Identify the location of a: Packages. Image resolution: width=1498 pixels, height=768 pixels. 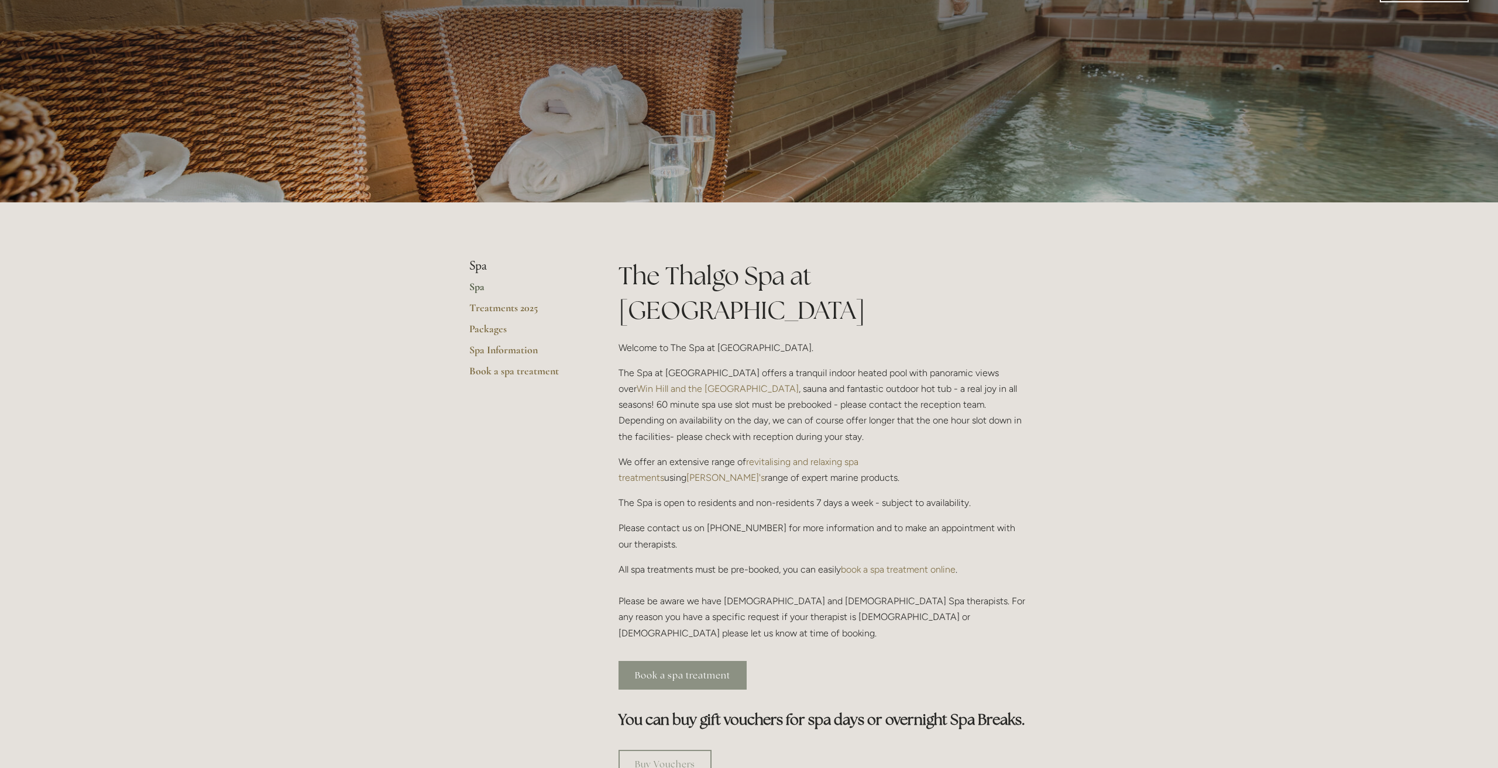
(525, 333).